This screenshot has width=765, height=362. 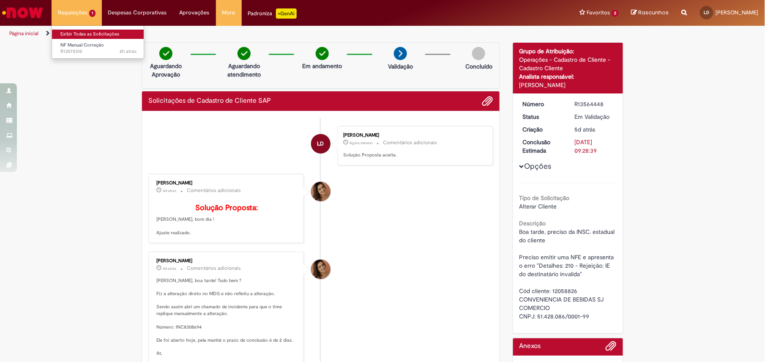 I want to click on p: Solução Proposta aceita., so click(x=414, y=155).